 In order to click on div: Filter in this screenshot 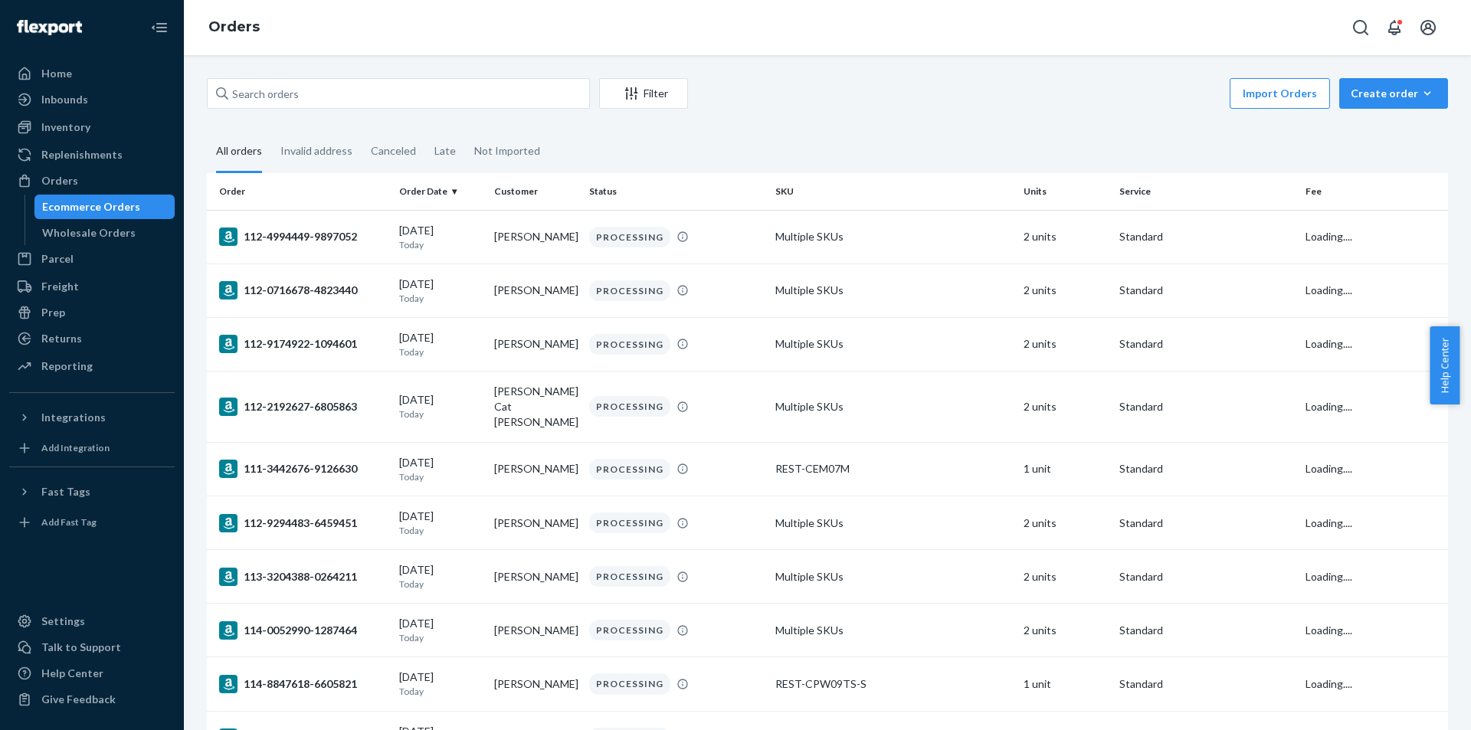, I will do `click(644, 93)`.